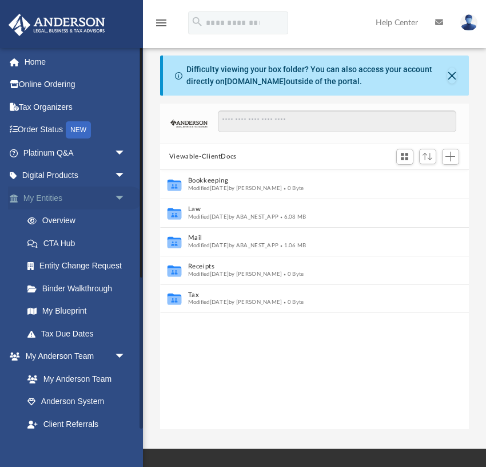 The width and height of the screenshot is (486, 467). I want to click on a: My Anderson Team, so click(74, 379).